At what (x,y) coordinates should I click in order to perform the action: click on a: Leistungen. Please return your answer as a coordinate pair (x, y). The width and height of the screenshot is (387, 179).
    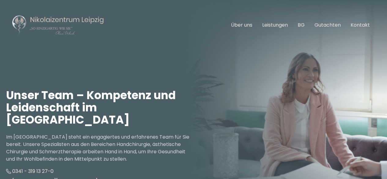
    Looking at the image, I should click on (275, 25).